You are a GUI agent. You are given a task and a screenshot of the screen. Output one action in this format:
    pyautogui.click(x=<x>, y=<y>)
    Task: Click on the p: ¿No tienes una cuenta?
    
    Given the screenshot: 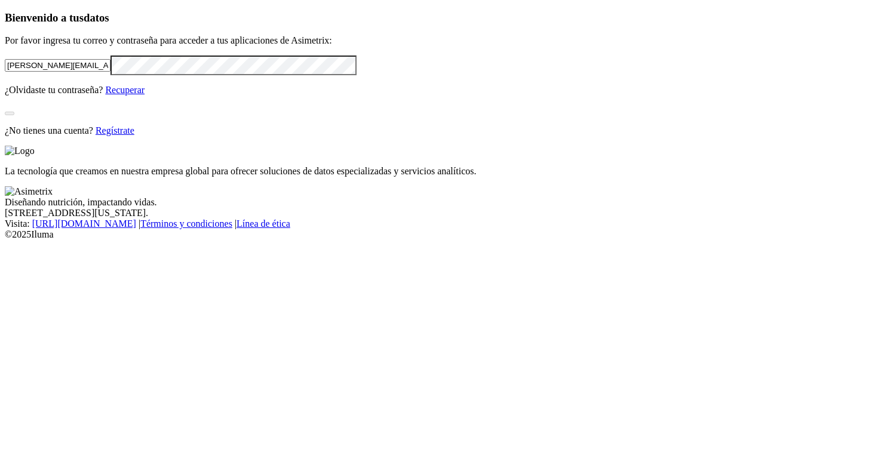 What is the action you would take?
    pyautogui.click(x=439, y=131)
    